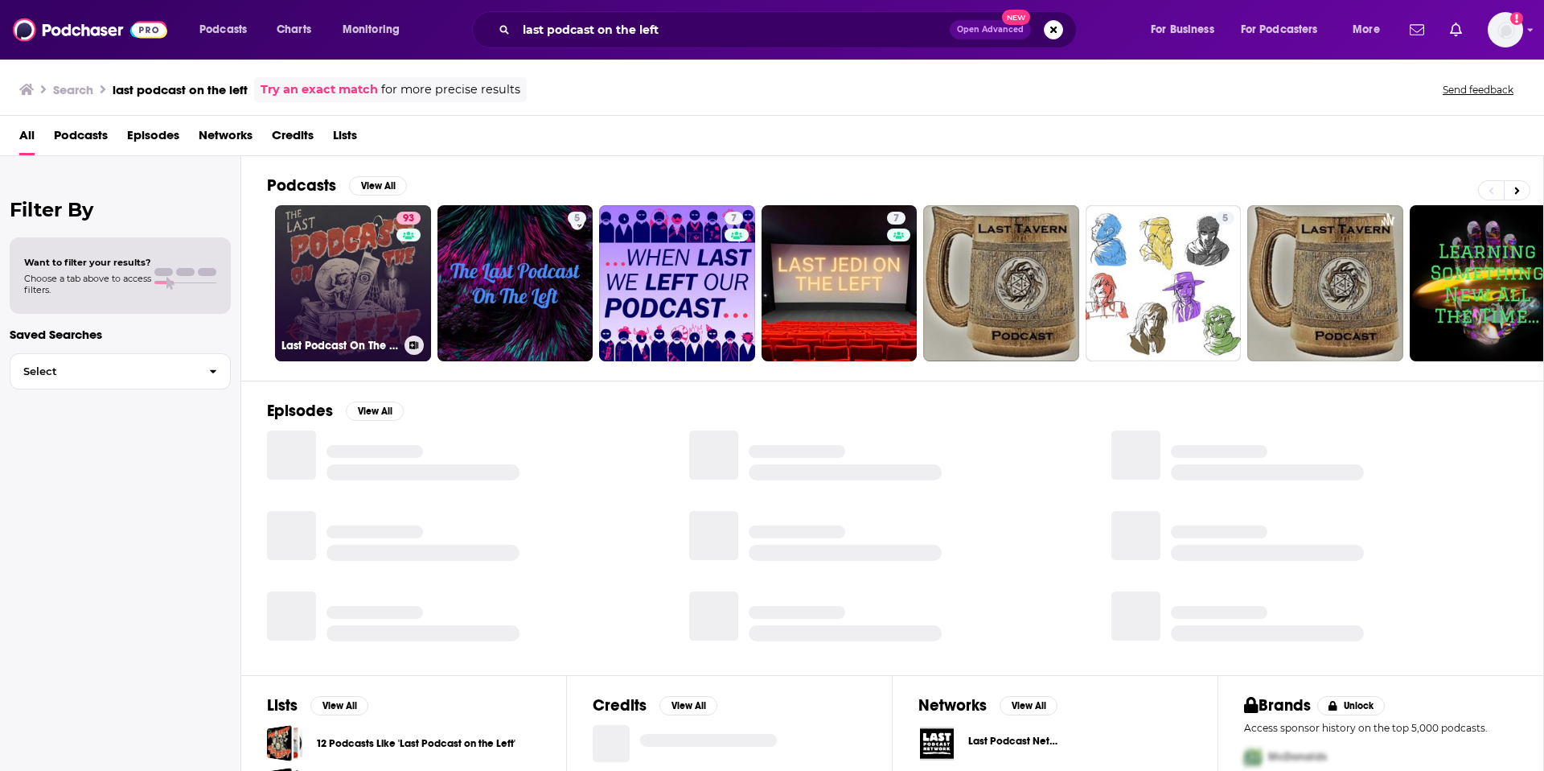 This screenshot has width=1544, height=771. I want to click on span: Charts, so click(294, 30).